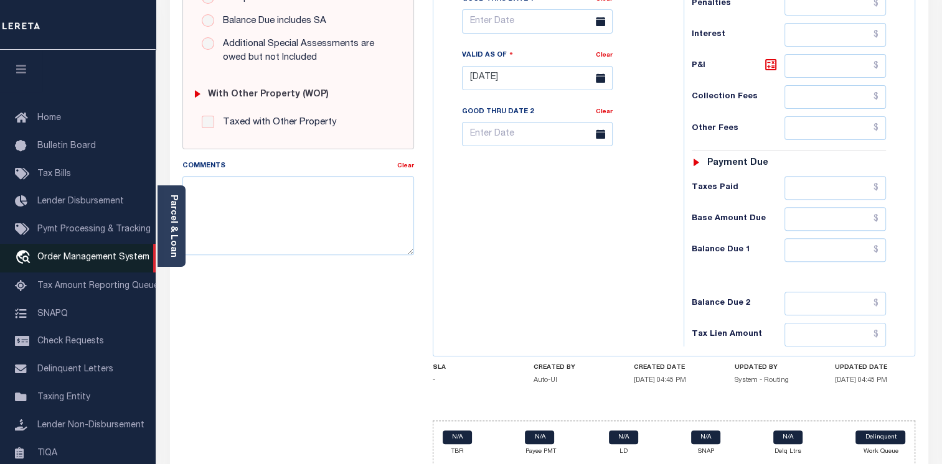 The height and width of the screenshot is (464, 942). Describe the element at coordinates (738, 188) in the screenshot. I see `h6: Taxes Paid` at that location.